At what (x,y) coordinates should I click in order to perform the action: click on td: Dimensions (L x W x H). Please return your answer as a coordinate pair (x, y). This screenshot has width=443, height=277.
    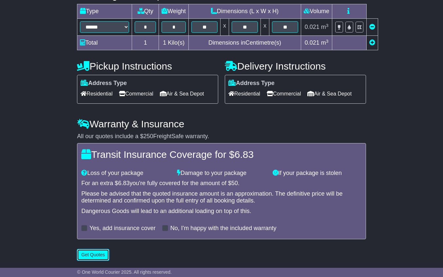
    Looking at the image, I should click on (245, 11).